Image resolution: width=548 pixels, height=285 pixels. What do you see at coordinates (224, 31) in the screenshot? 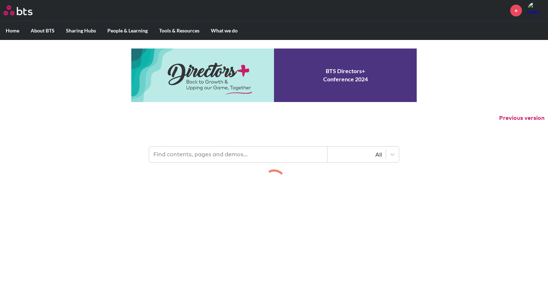
I see `label: What we do` at bounding box center [224, 31].